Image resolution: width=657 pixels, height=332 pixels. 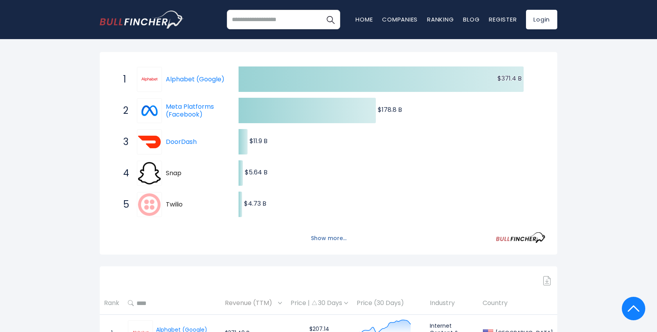 I want to click on a: Ranking, so click(x=440, y=19).